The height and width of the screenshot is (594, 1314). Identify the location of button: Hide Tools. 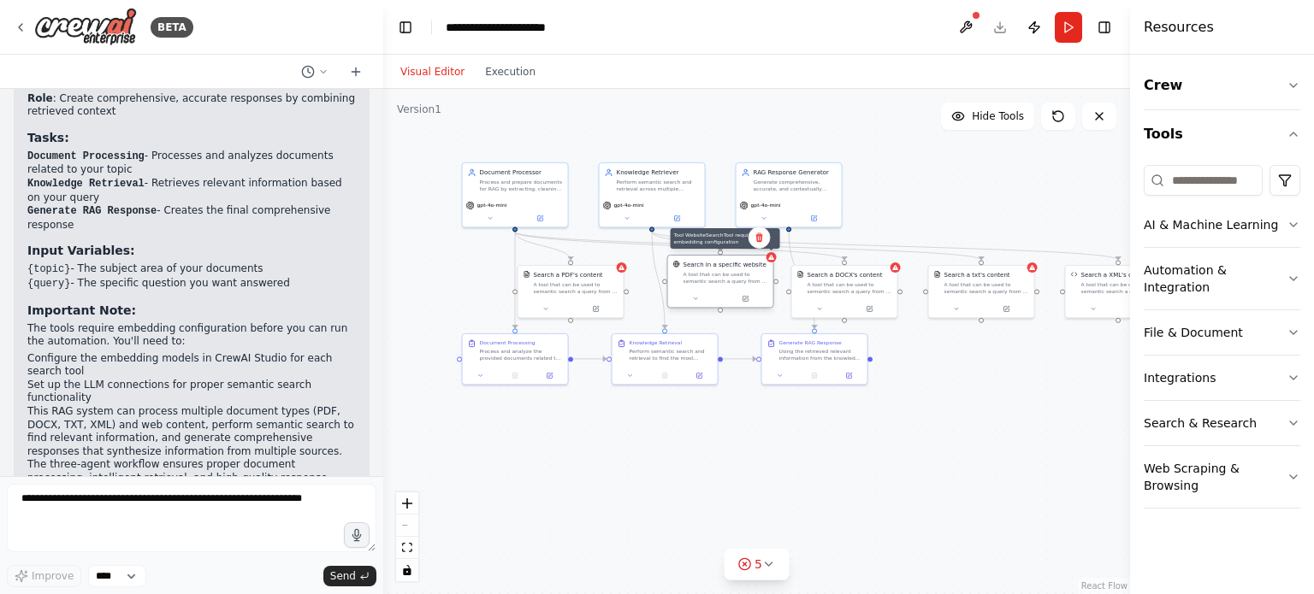
(987, 116).